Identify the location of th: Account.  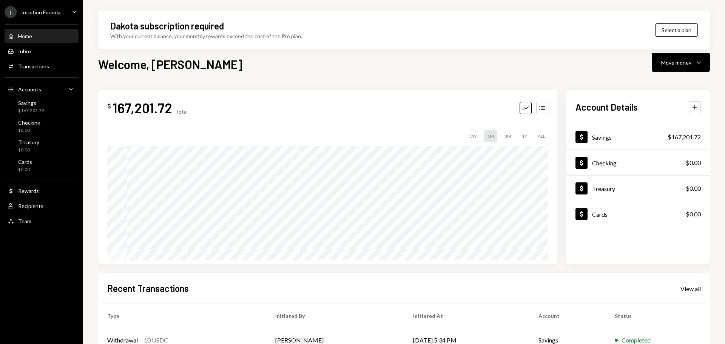
(567, 316).